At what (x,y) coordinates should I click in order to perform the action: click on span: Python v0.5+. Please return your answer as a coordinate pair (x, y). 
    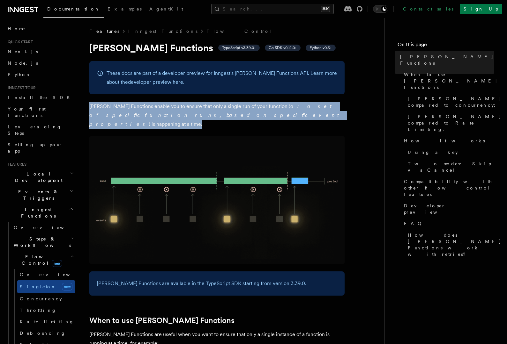
    Looking at the image, I should click on (321, 48).